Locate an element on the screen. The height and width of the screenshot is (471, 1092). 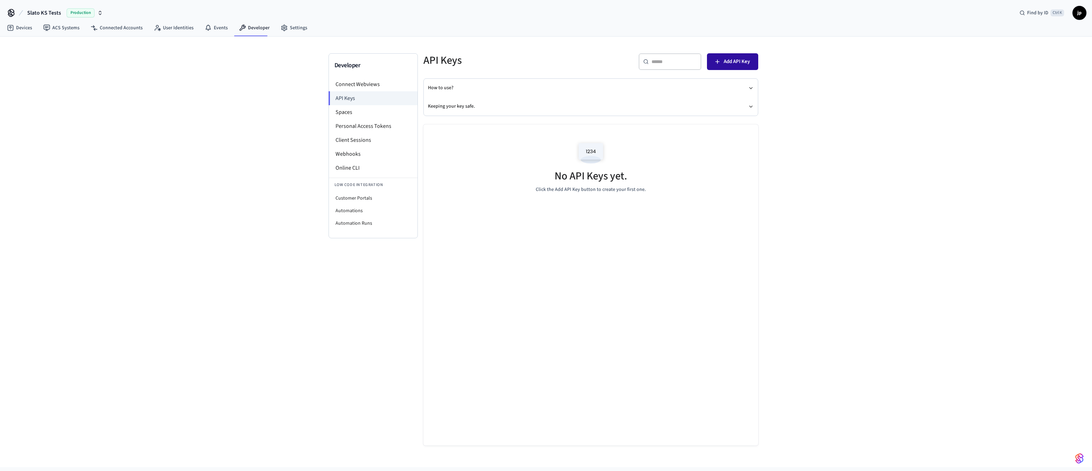
li: Client Sessions is located at coordinates (373, 140).